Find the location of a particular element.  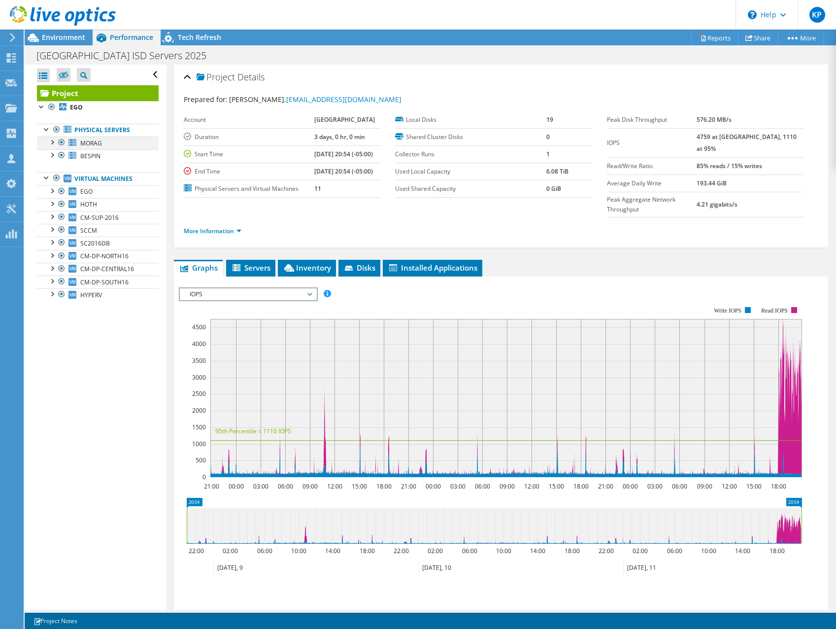

span: Inventory is located at coordinates (307, 267).